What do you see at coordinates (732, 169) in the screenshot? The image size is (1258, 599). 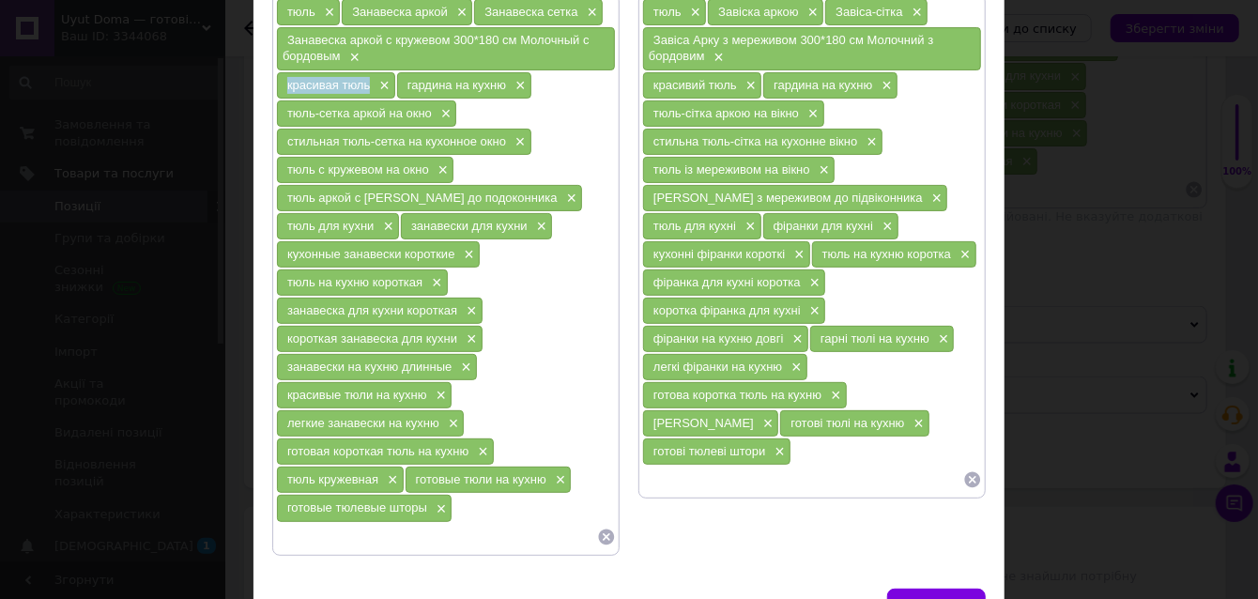 I see `span: тюль із мереживом на вікно` at bounding box center [732, 169].